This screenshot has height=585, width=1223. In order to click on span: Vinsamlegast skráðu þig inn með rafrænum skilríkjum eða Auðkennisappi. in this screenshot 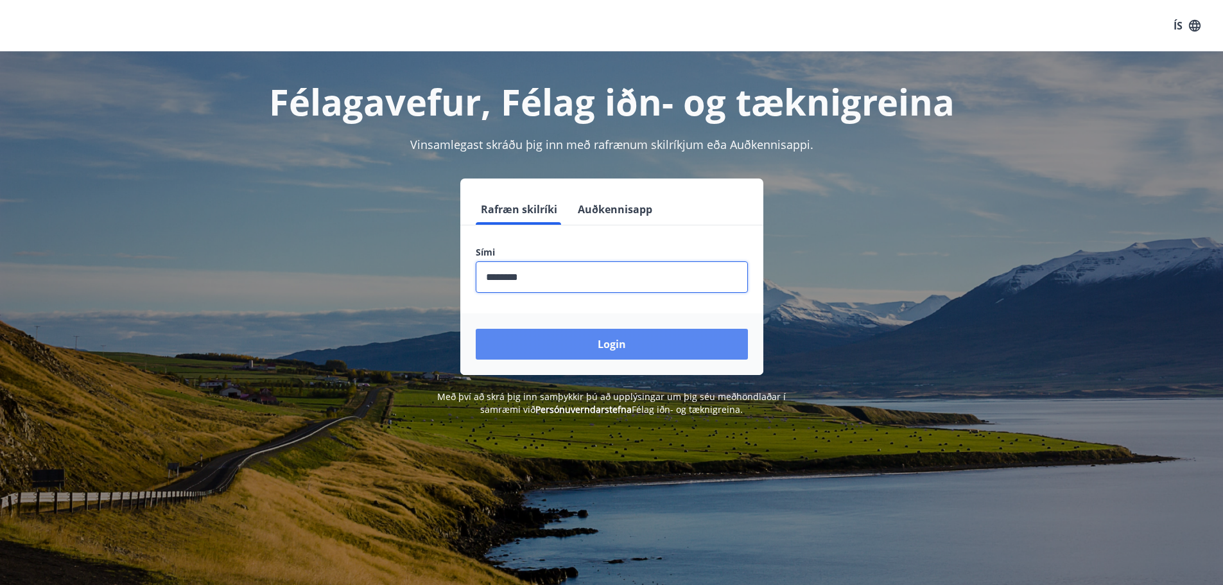, I will do `click(612, 144)`.